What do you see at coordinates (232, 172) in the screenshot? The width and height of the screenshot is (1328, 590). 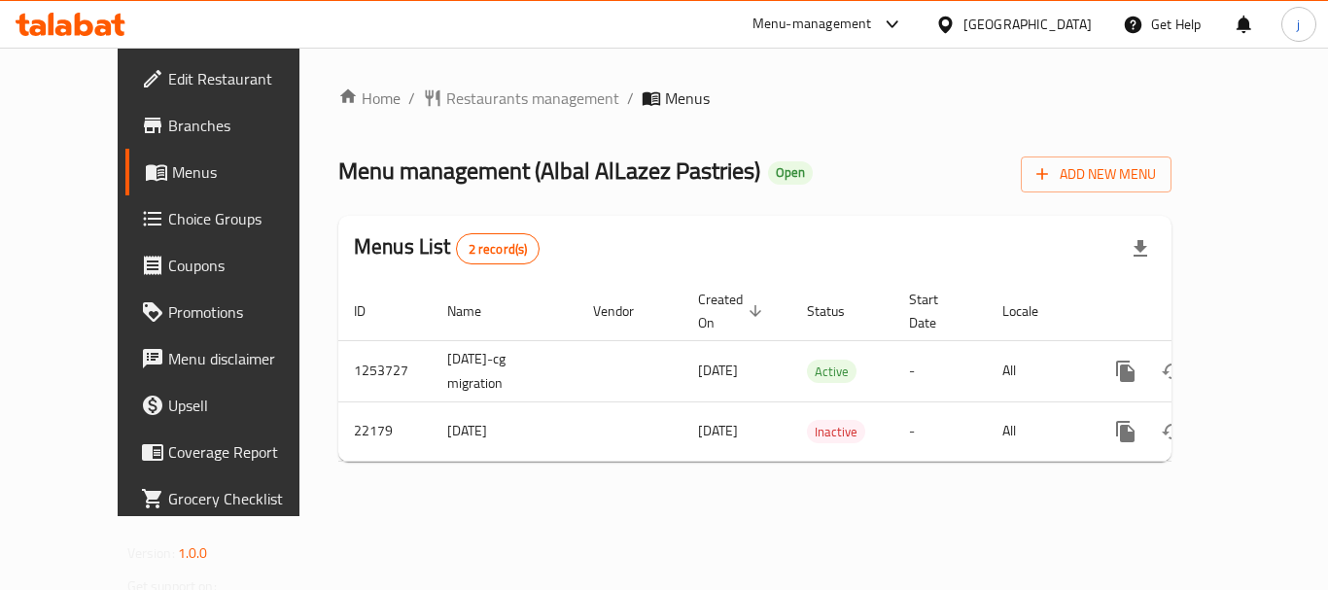 I see `a: Menus` at bounding box center [232, 172].